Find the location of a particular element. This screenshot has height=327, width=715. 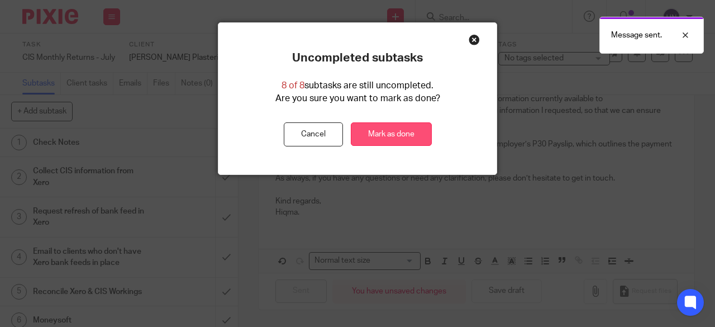

p: Are you sure you want to mark as done? is located at coordinates (358, 98).